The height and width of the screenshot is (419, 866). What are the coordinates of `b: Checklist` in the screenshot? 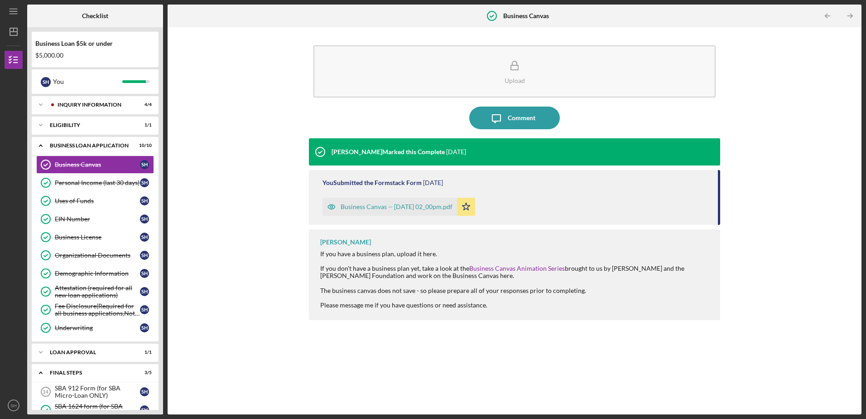 It's located at (95, 16).